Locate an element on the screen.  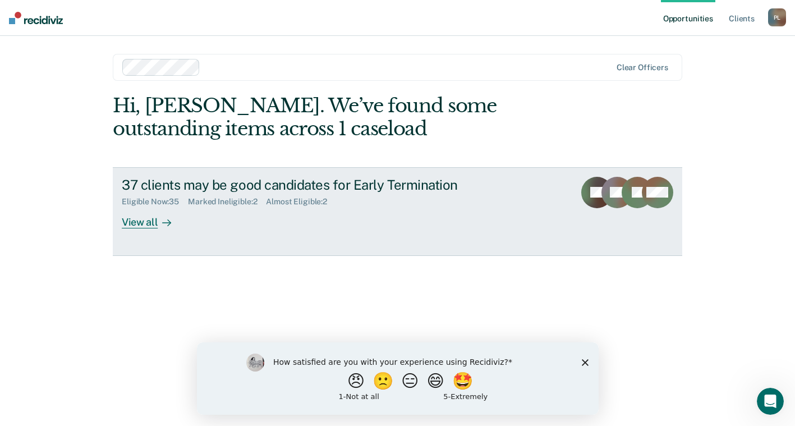
button: 5 is located at coordinates (266, 39).